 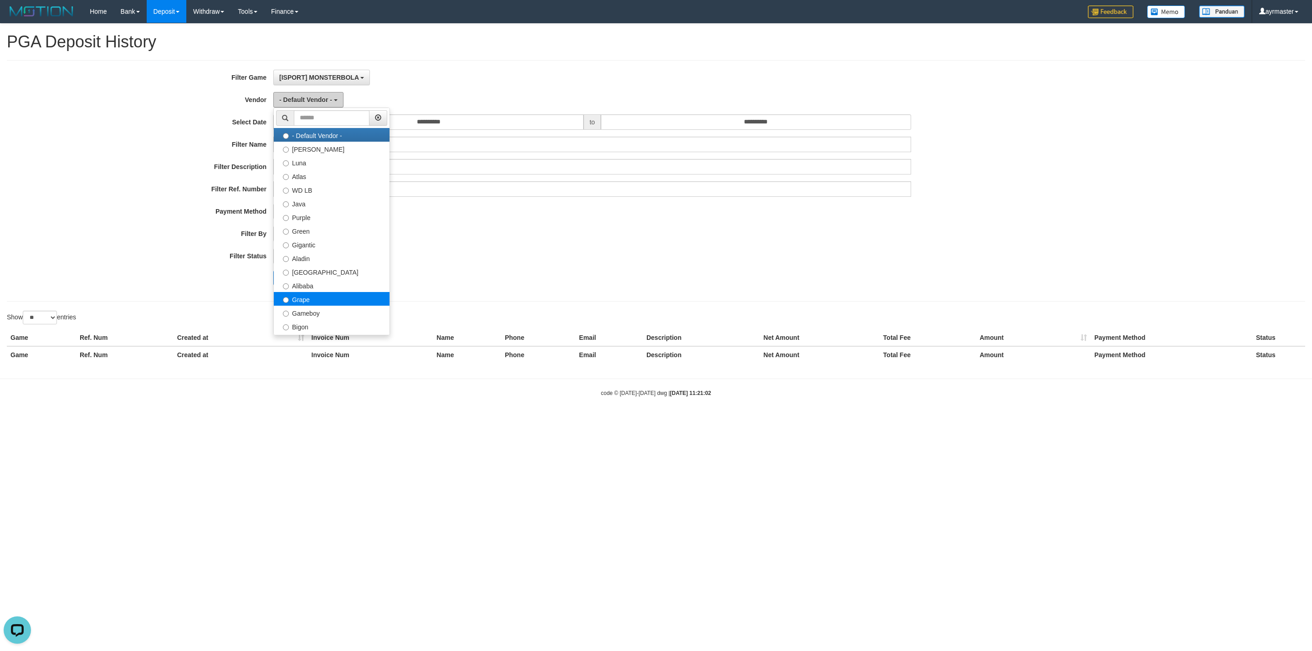 I want to click on label: Green, so click(x=332, y=230).